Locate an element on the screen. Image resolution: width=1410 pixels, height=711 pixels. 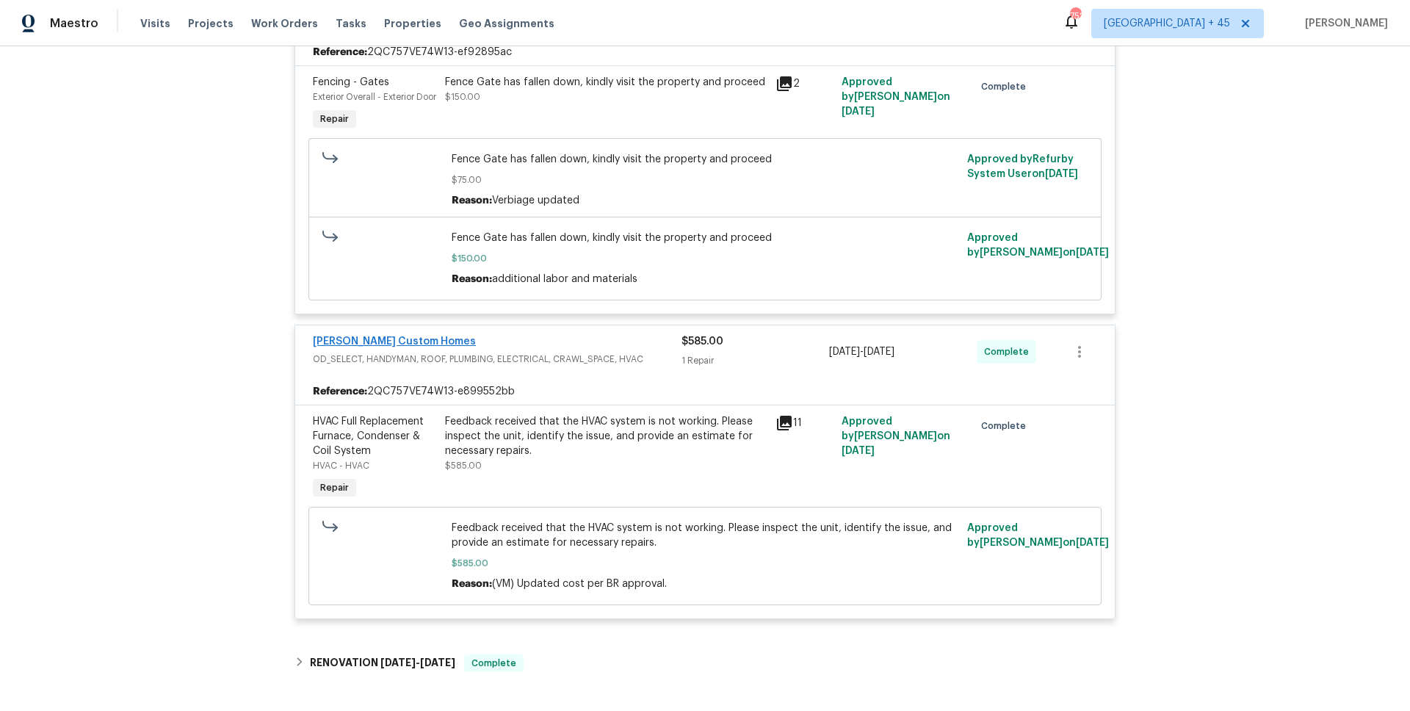
div: 2QC757VE74W13-e899552bb is located at coordinates (705, 391).